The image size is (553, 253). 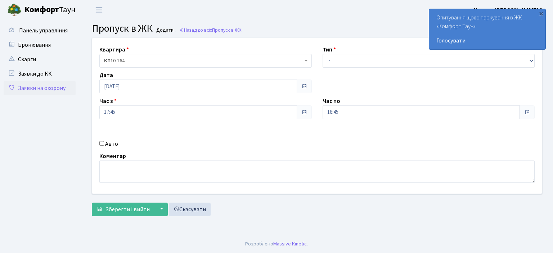 What do you see at coordinates (108, 101) in the screenshot?
I see `label: Час з` at bounding box center [108, 101].